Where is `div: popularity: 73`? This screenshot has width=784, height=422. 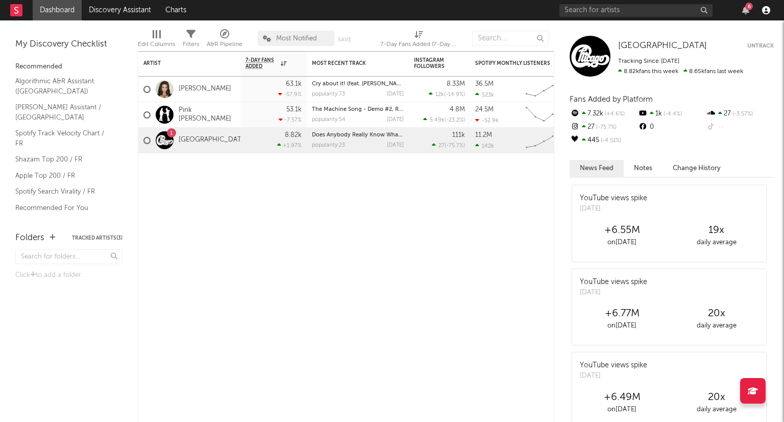
div: popularity: 73 is located at coordinates (328, 94).